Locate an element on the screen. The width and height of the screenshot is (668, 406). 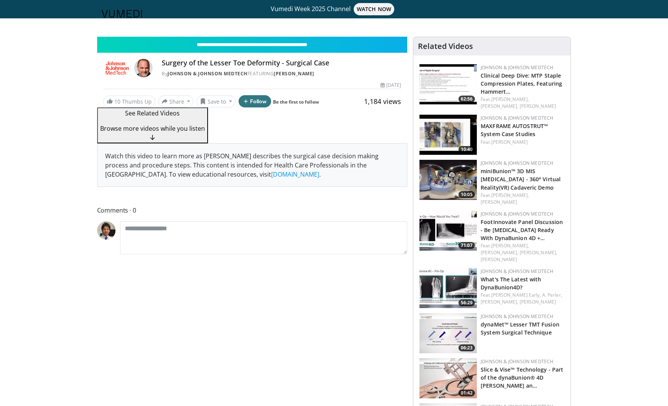
a: MAXFRAME AUTOSTRUT™ System Case Studies is located at coordinates (514, 130).